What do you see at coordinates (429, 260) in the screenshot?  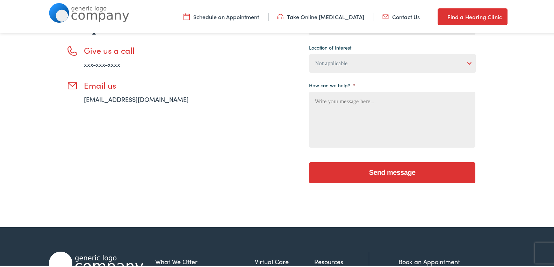 I see `a: Book an Appointment` at bounding box center [429, 260].